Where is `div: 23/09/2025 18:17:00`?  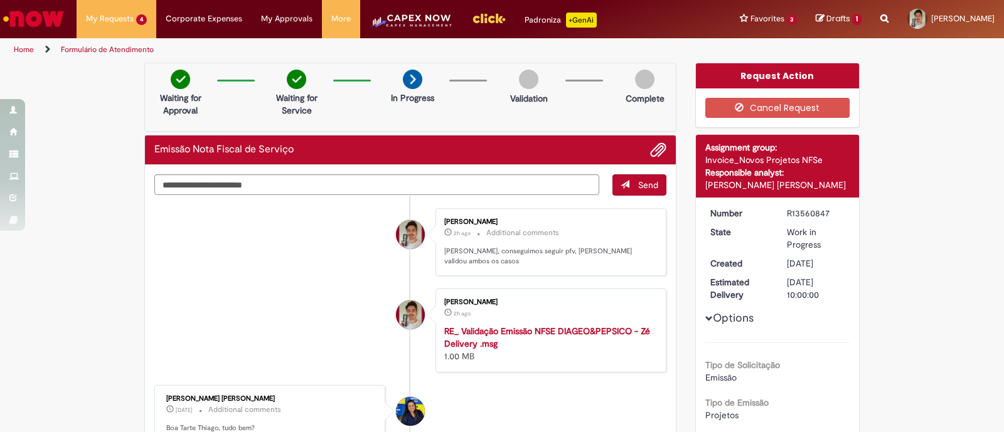 div: 23/09/2025 18:17:00 is located at coordinates (816, 264).